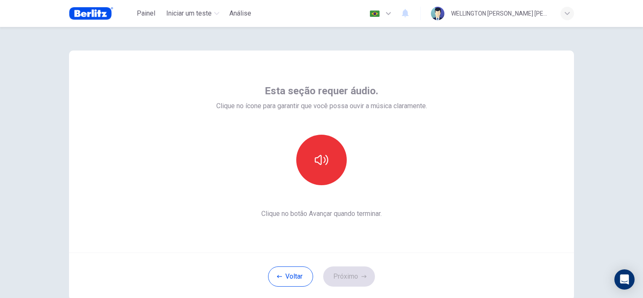 The height and width of the screenshot is (298, 643). Describe the element at coordinates (290, 276) in the screenshot. I see `button: Voltar` at that location.